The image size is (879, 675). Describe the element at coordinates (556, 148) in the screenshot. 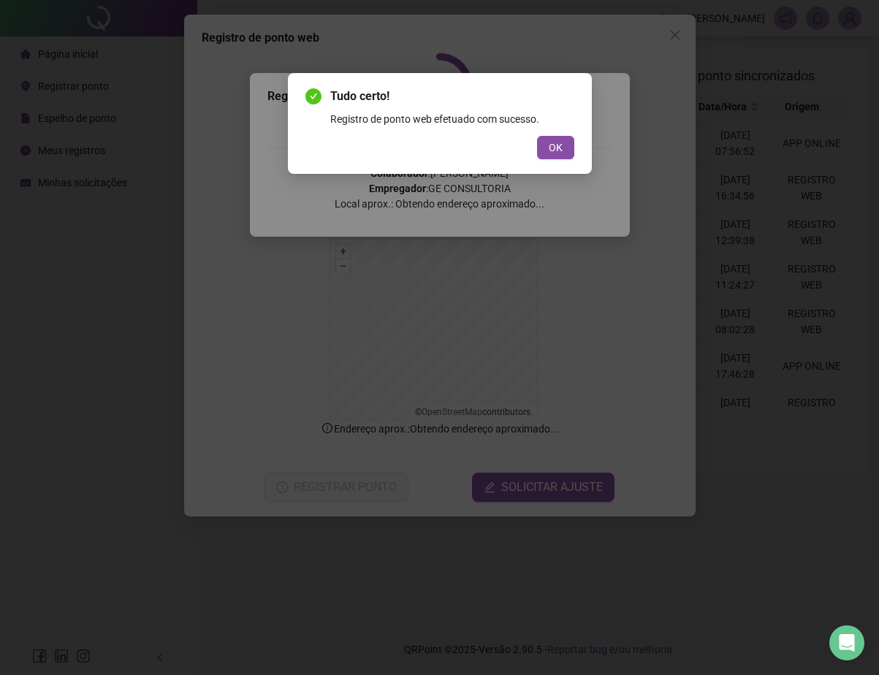

I see `button: OK` at that location.